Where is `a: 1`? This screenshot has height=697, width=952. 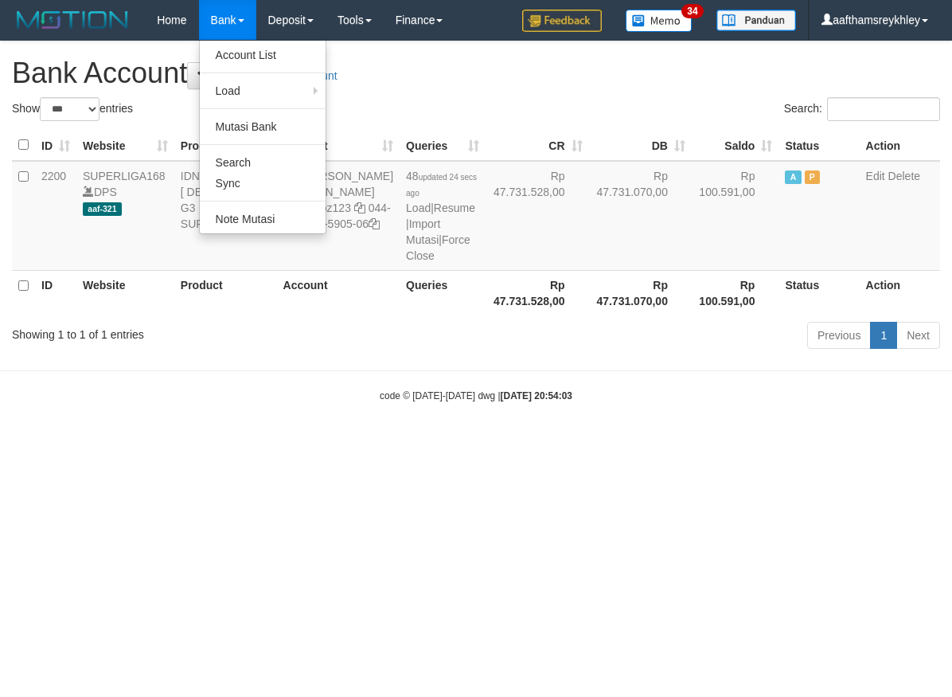 a: 1 is located at coordinates (884, 335).